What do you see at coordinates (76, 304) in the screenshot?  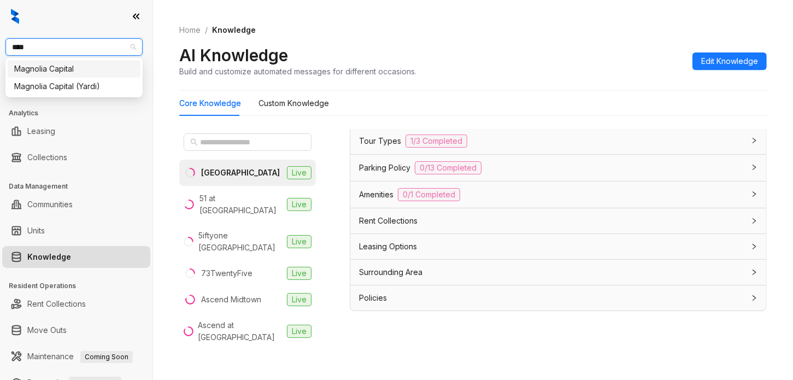 I see `li: Rent Collections` at bounding box center [76, 304].